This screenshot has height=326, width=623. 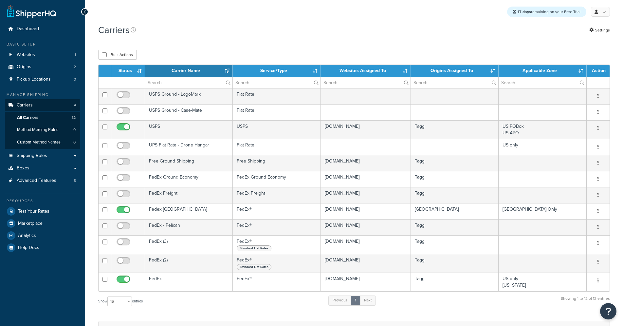 I want to click on a: Carriers, so click(x=43, y=105).